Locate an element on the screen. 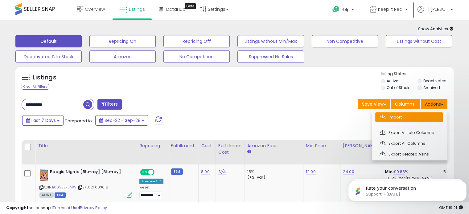 Image resolution: width=469 pixels, height=214 pixels. a: Terms of Use is located at coordinates (66, 208).